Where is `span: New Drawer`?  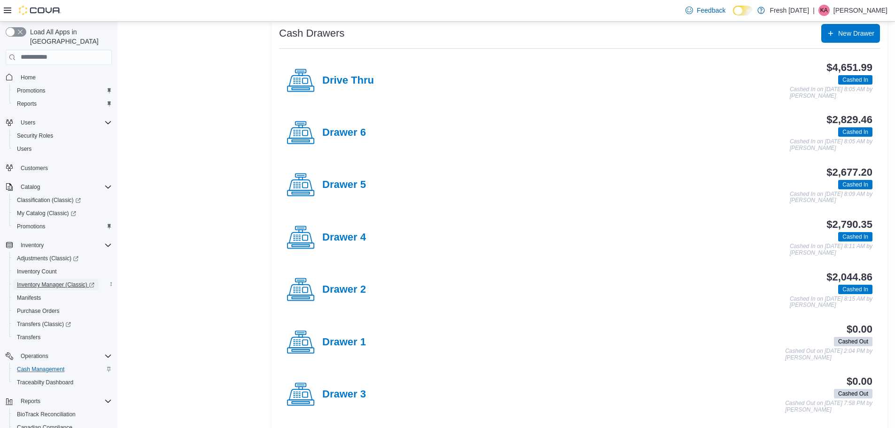 span: New Drawer is located at coordinates (856, 33).